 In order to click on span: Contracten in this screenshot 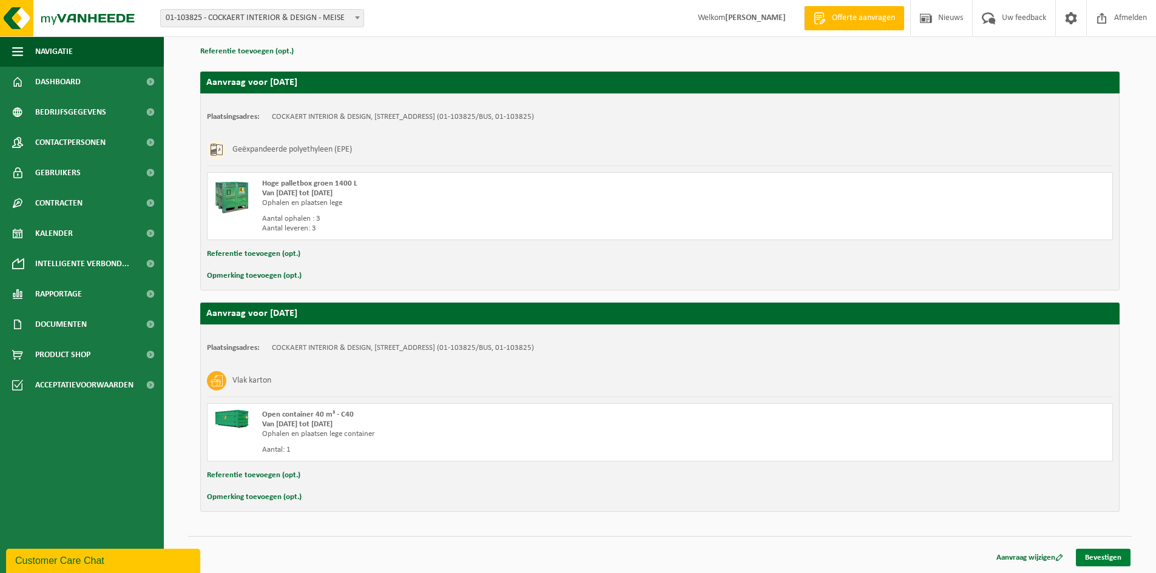, I will do `click(59, 203)`.